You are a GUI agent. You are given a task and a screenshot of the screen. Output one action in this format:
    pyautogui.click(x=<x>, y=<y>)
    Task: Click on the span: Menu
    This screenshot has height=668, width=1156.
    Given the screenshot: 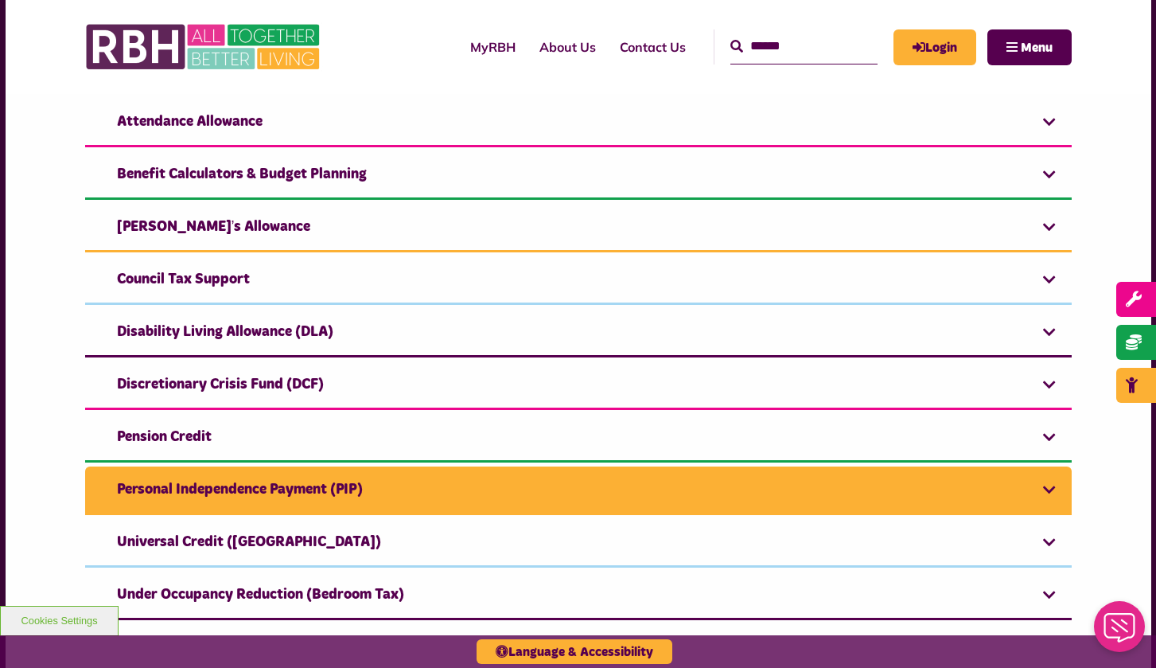 What is the action you would take?
    pyautogui.click(x=1037, y=48)
    